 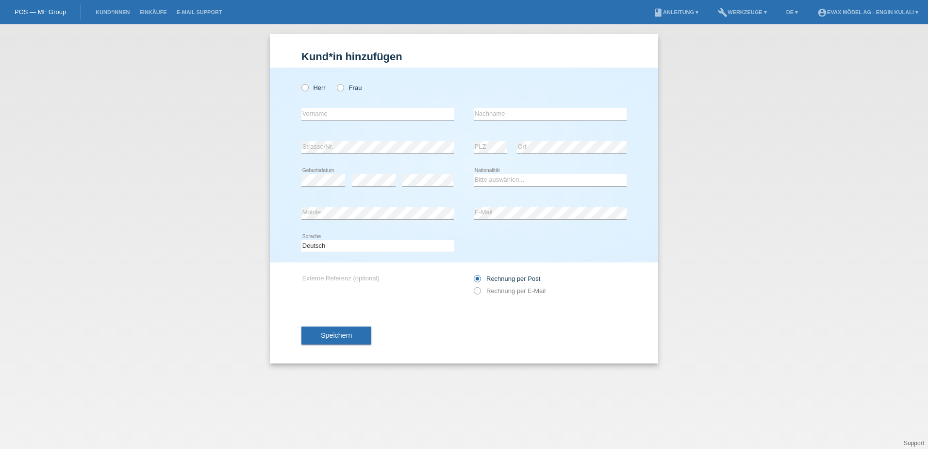 What do you see at coordinates (477, 281) in the screenshot?
I see `input: Rechnung per Post` at bounding box center [477, 281].